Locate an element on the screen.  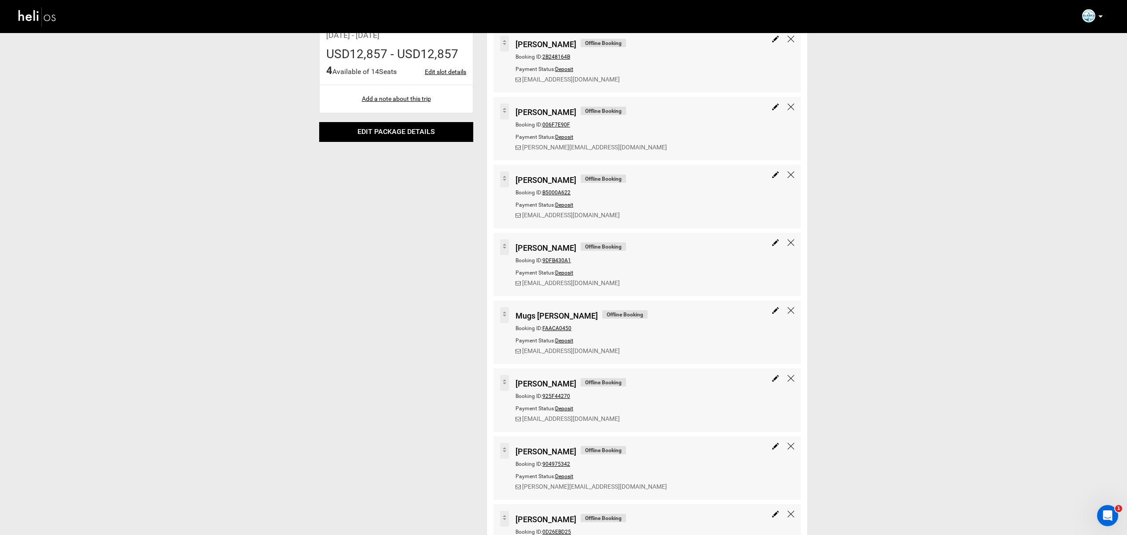
img: heli-logo is located at coordinates (37, 16).